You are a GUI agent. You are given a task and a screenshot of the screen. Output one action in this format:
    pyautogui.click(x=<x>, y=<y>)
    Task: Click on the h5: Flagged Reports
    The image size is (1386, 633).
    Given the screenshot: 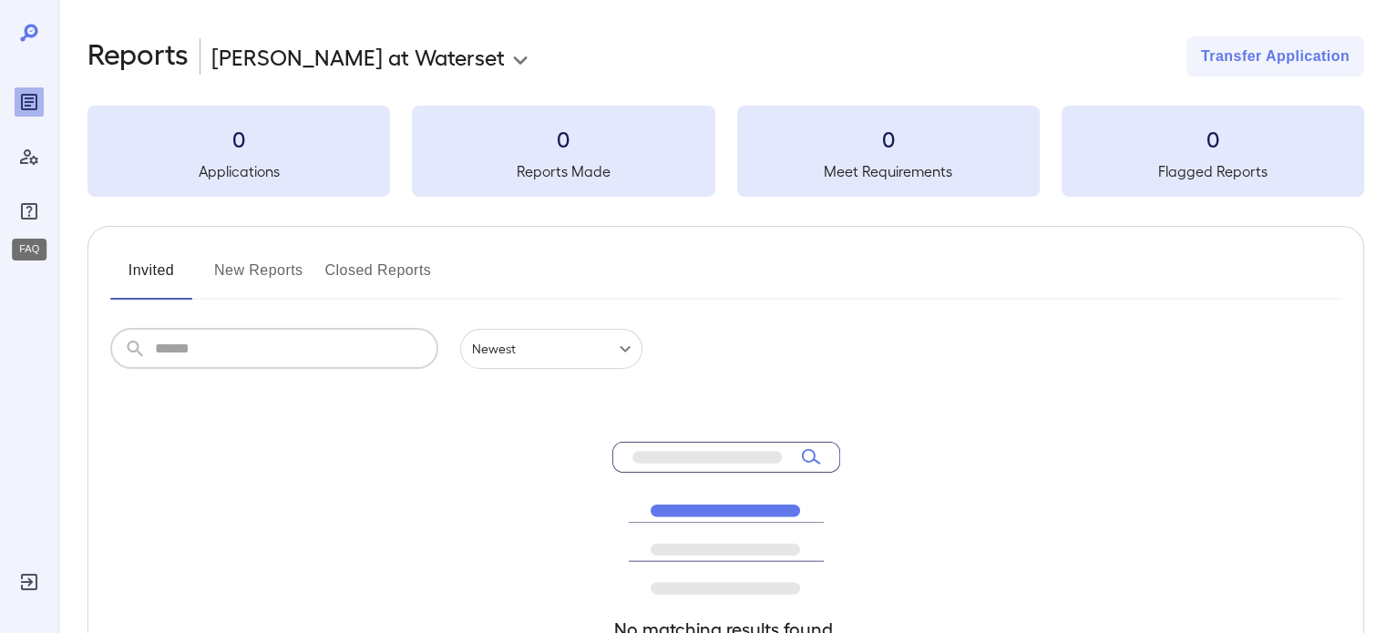 What is the action you would take?
    pyautogui.click(x=1213, y=171)
    